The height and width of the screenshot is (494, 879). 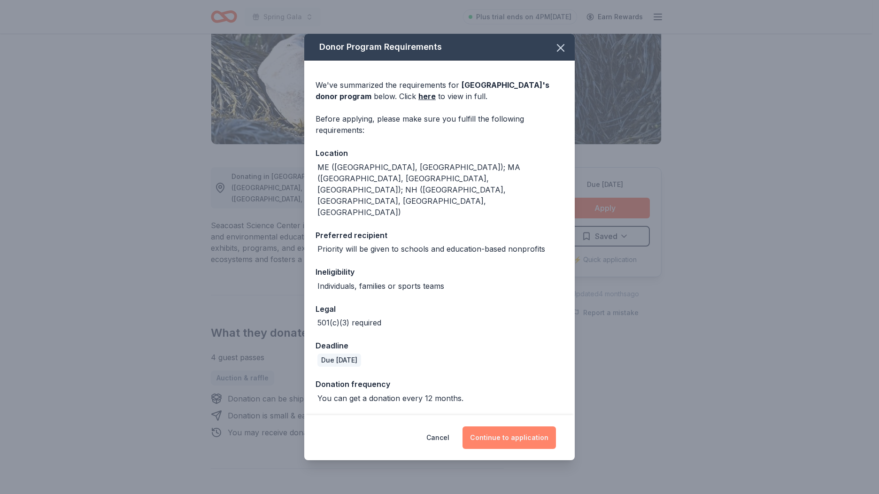 I want to click on button: Continue to application, so click(x=509, y=438).